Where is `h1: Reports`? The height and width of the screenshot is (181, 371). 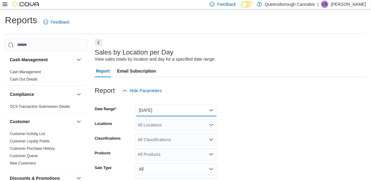 h1: Reports is located at coordinates (21, 20).